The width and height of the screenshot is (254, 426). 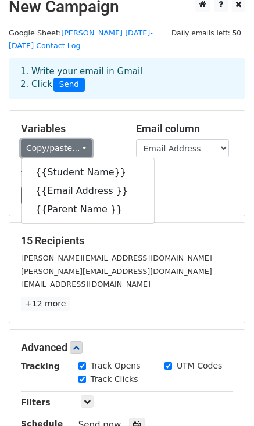 What do you see at coordinates (69, 85) in the screenshot?
I see `span: Send` at bounding box center [69, 85].